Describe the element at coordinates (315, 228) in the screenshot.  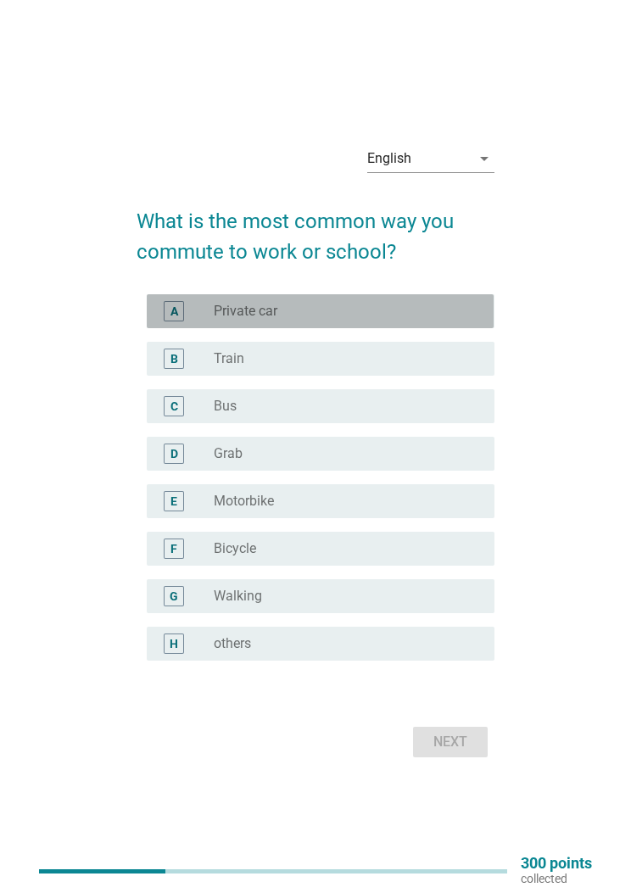
I see `h2: What is the most common way you commute to work or school?` at that location.